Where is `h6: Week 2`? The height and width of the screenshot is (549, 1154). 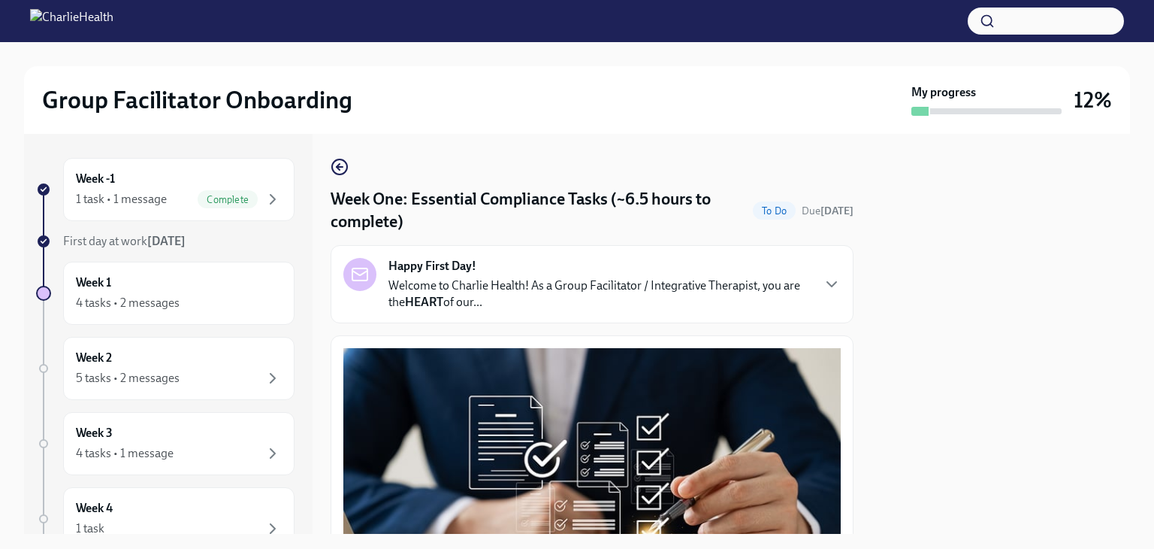 h6: Week 2 is located at coordinates (94, 358).